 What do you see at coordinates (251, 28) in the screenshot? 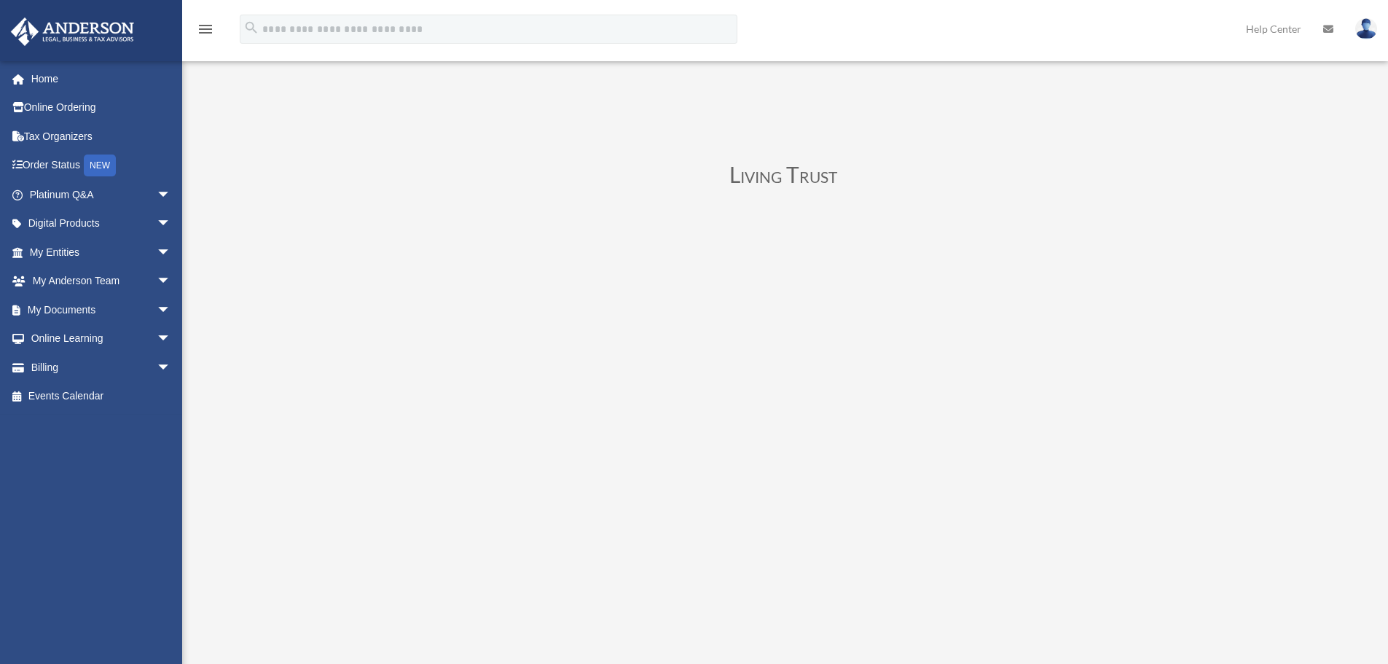
I see `i: search` at bounding box center [251, 28].